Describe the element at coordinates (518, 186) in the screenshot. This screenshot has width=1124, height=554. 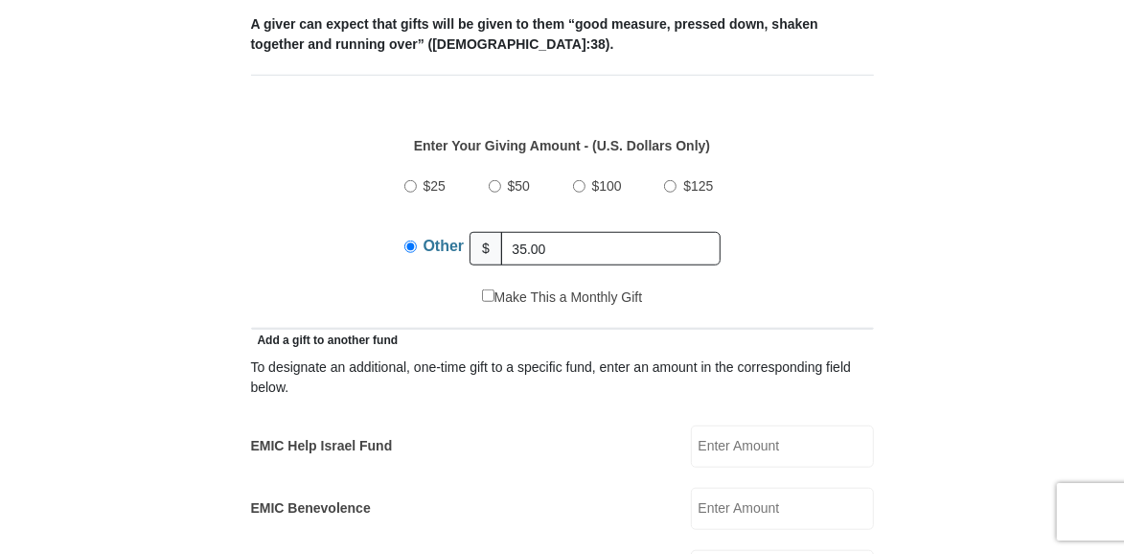
I see `span: $50` at that location.